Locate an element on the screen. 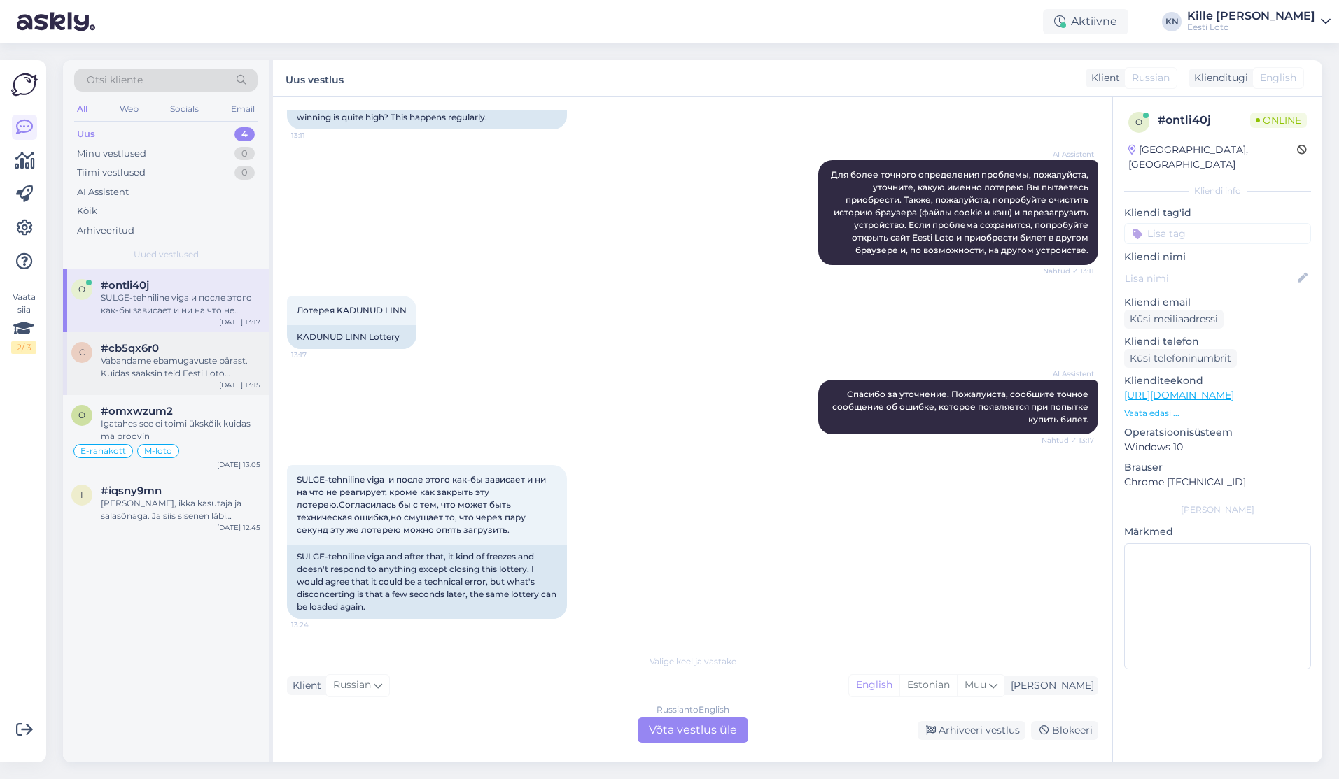 This screenshot has width=1339, height=779. p: Operatsioonisüsteem is located at coordinates (1217, 432).